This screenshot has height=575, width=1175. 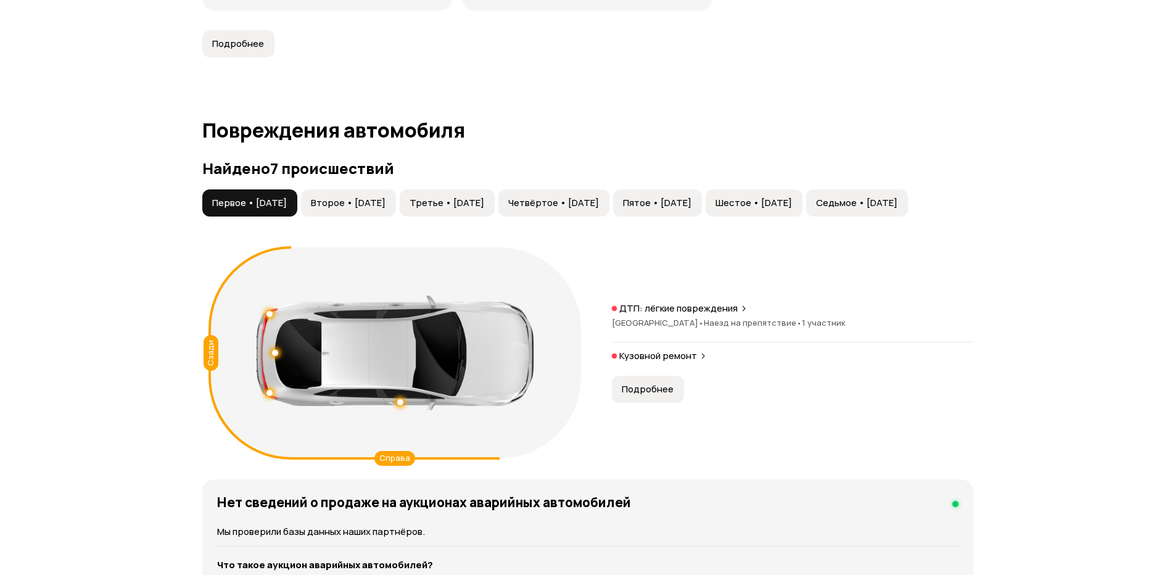 What do you see at coordinates (824, 323) in the screenshot?
I see `span: 1 участник` at bounding box center [824, 323].